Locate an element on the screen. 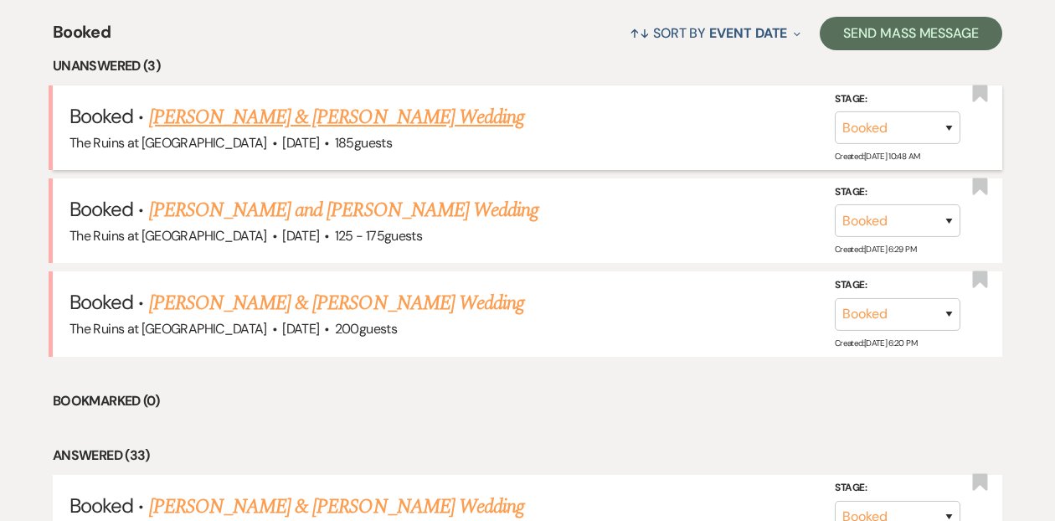 Image resolution: width=1055 pixels, height=521 pixels. span: 185 guests is located at coordinates (363, 142).